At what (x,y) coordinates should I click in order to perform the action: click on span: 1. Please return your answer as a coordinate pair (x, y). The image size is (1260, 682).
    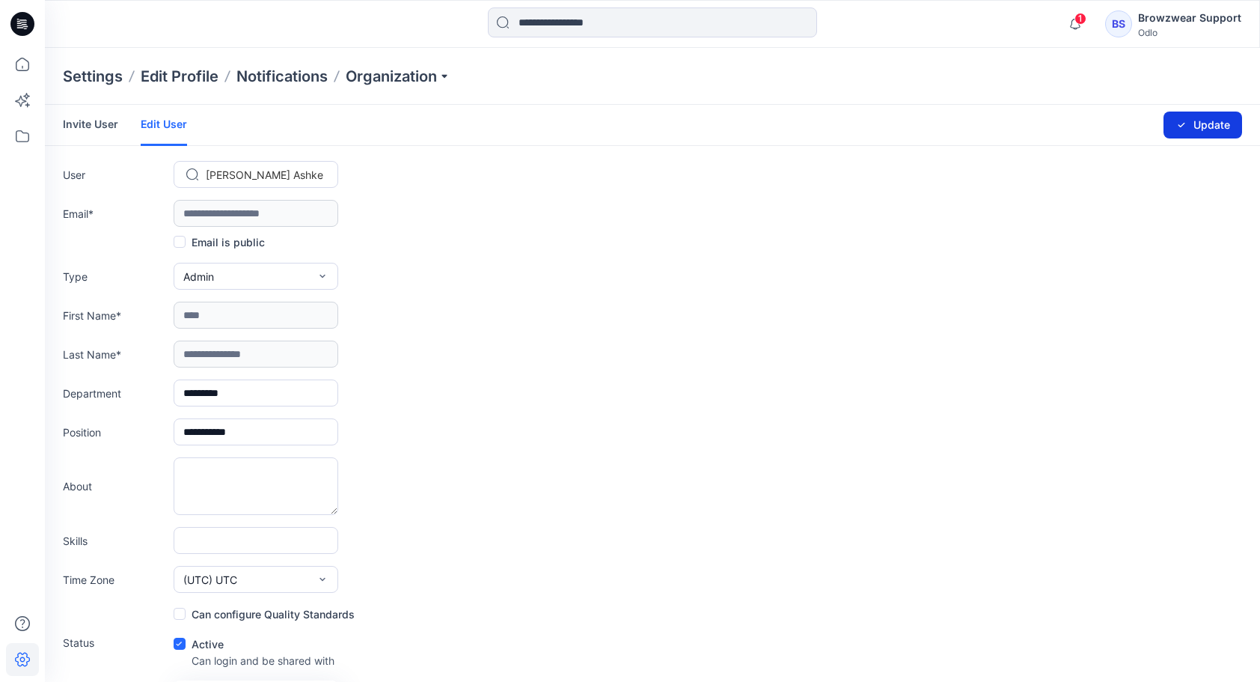
    Looking at the image, I should click on (1081, 19).